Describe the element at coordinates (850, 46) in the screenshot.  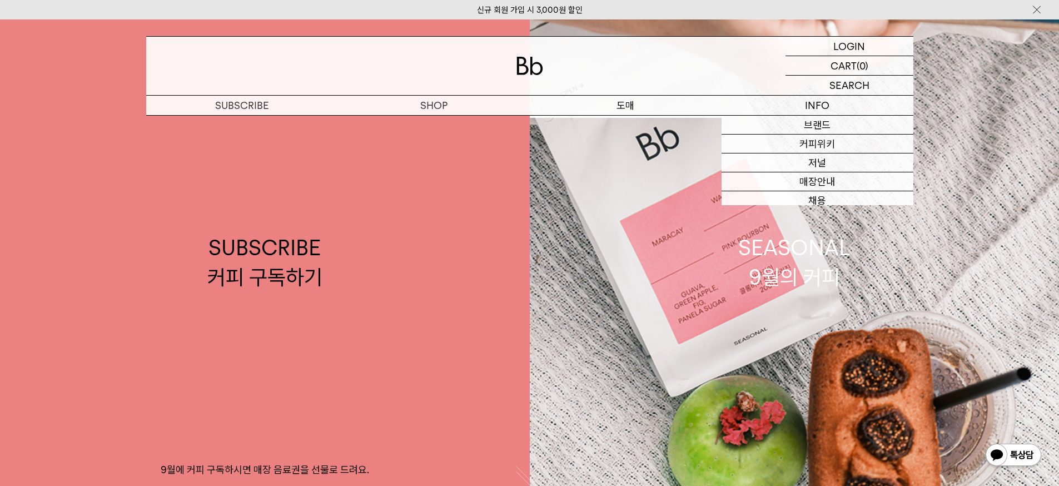
I see `a: LOGIN` at that location.